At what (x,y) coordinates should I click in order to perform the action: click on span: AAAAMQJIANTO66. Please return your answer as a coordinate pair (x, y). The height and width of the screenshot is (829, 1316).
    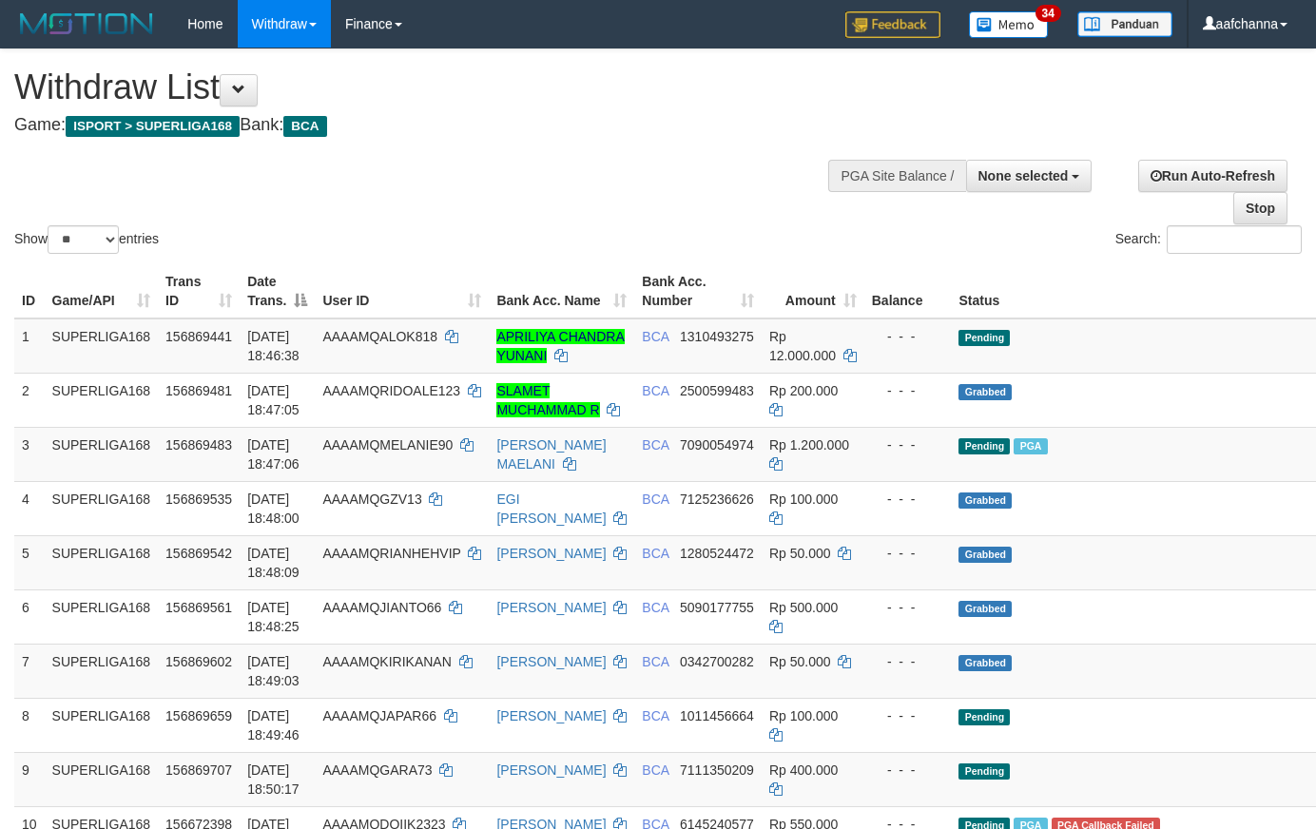
    Looking at the image, I should click on (381, 608).